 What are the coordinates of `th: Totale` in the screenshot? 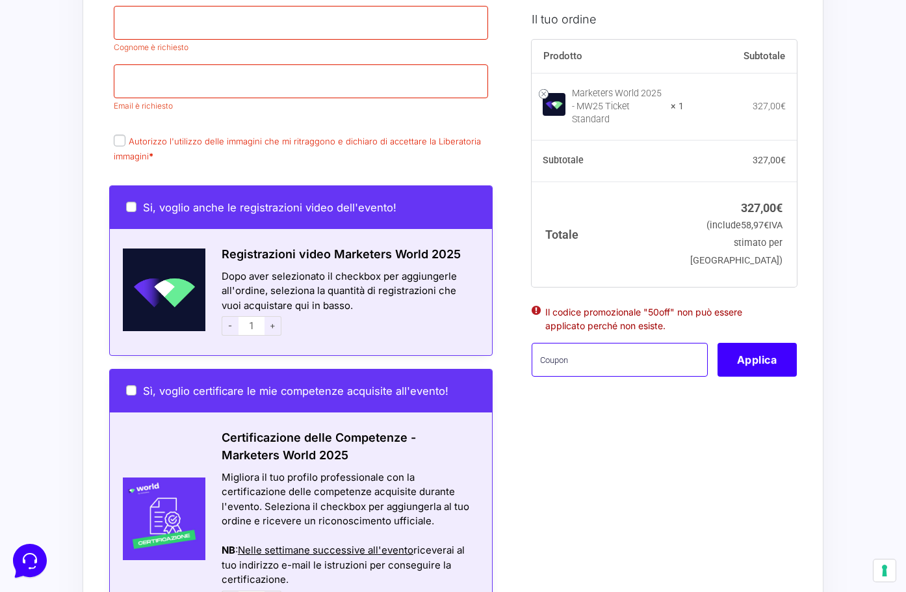 It's located at (608, 233).